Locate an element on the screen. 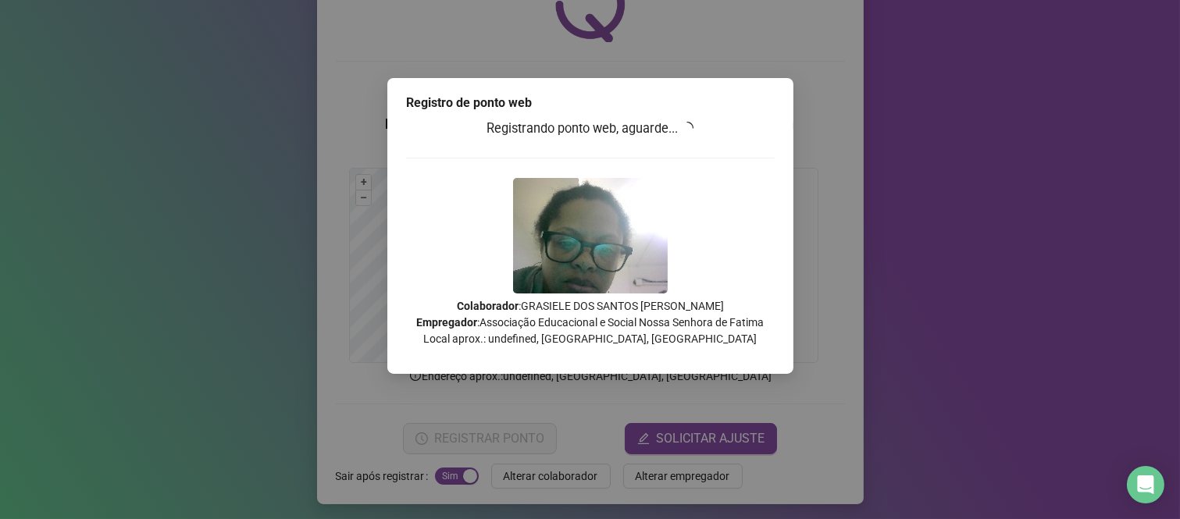  div: Open Intercom Messenger is located at coordinates (1146, 485).